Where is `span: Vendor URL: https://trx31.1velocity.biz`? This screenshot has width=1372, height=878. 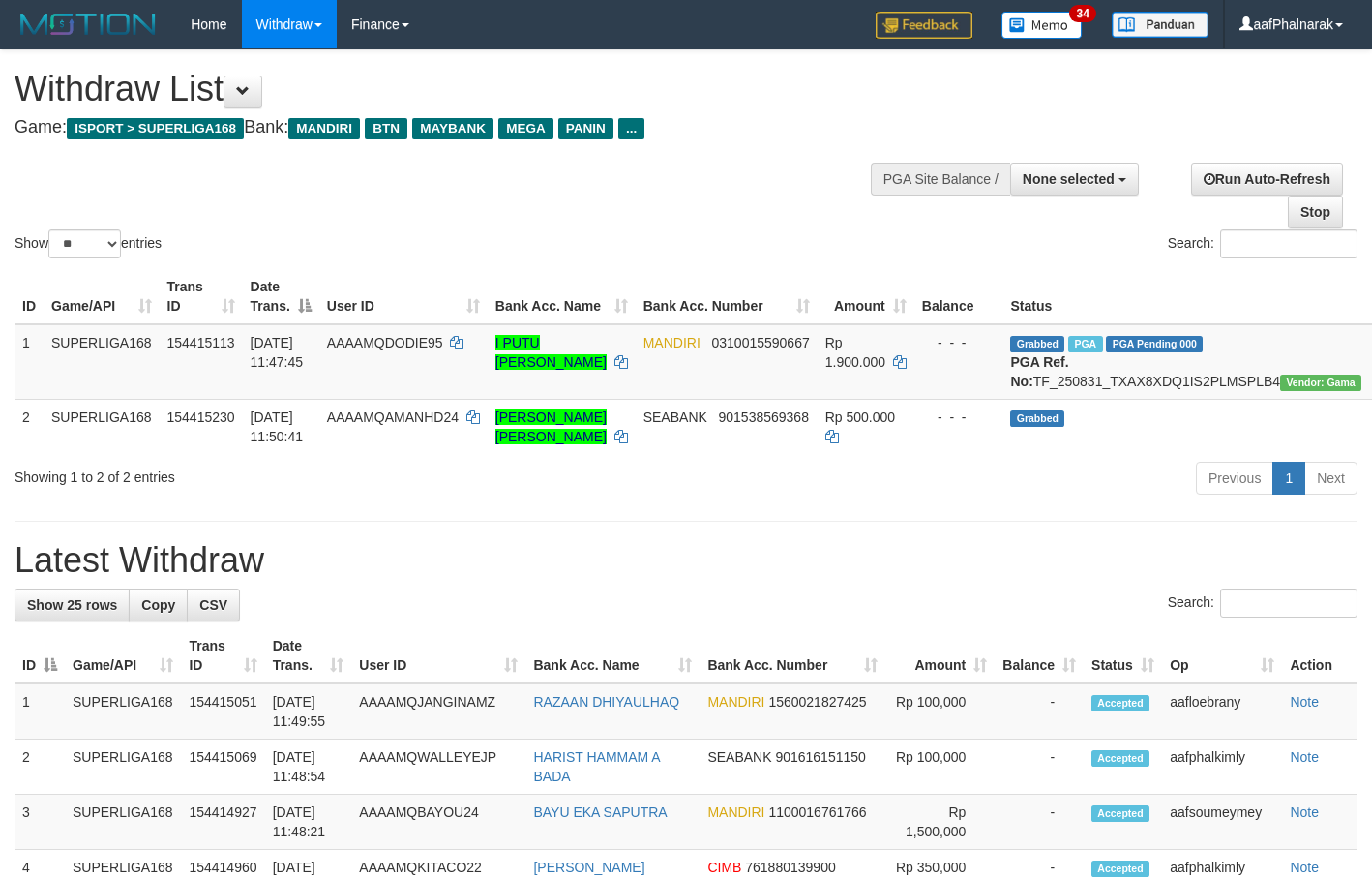
span: Vendor URL: https://trx31.1velocity.biz is located at coordinates (1321, 382).